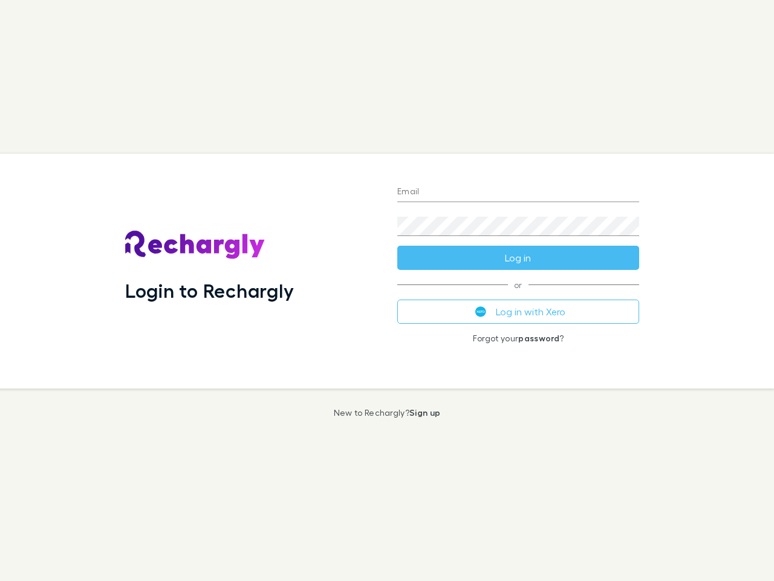 Image resolution: width=774 pixels, height=581 pixels. I want to click on a: password, so click(539, 337).